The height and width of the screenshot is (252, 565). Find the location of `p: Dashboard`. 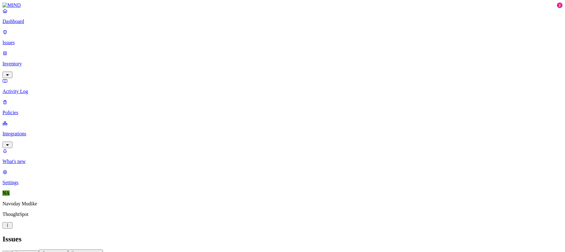

p: Dashboard is located at coordinates (283, 21).